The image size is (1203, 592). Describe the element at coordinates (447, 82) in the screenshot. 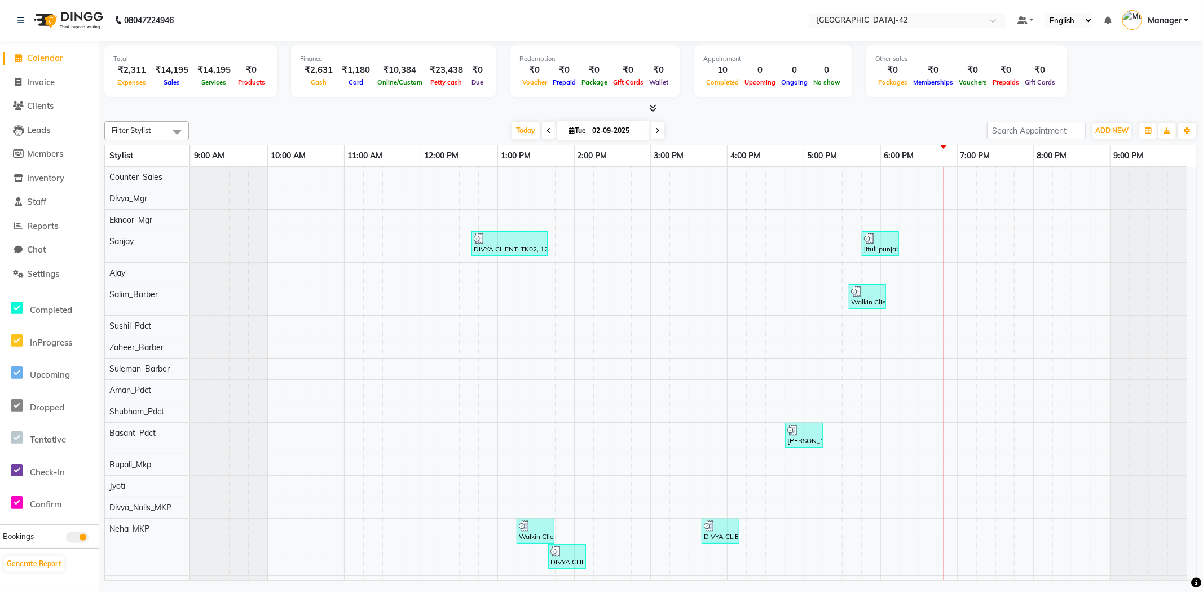

I see `span: Petty cash` at that location.